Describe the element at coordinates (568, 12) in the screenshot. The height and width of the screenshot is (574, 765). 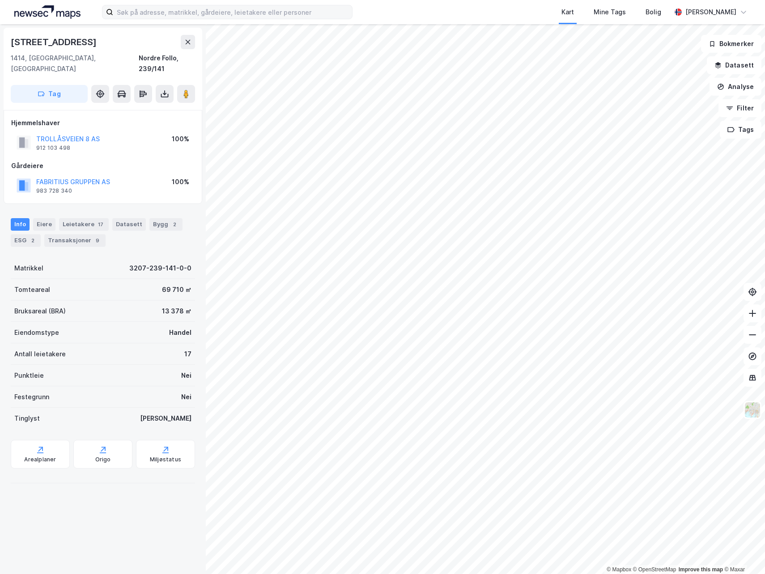
I see `div: Kart` at that location.